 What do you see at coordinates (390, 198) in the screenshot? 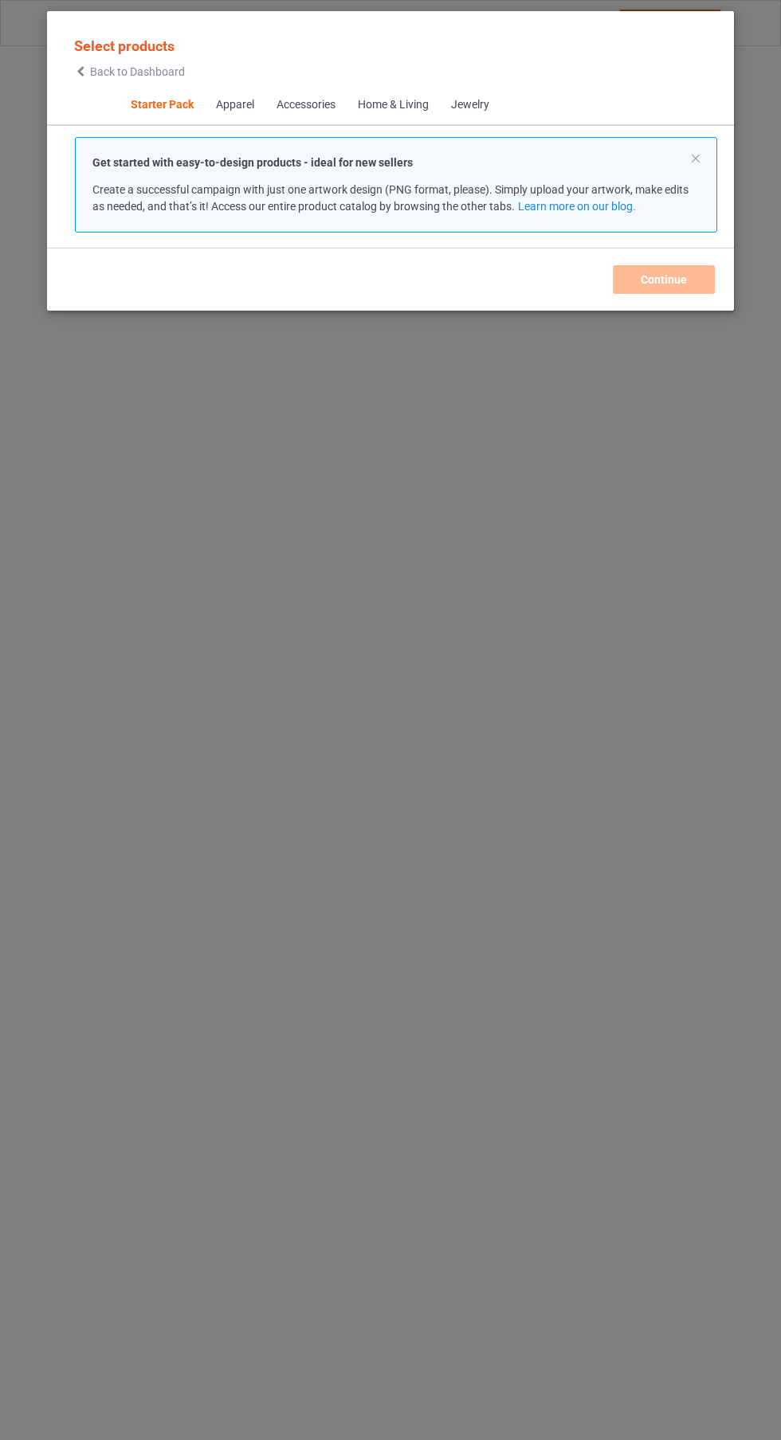
I see `span: Create a successful campaign with just one artwork design (PNG format, please). Simply upload you...` at bounding box center [390, 198].